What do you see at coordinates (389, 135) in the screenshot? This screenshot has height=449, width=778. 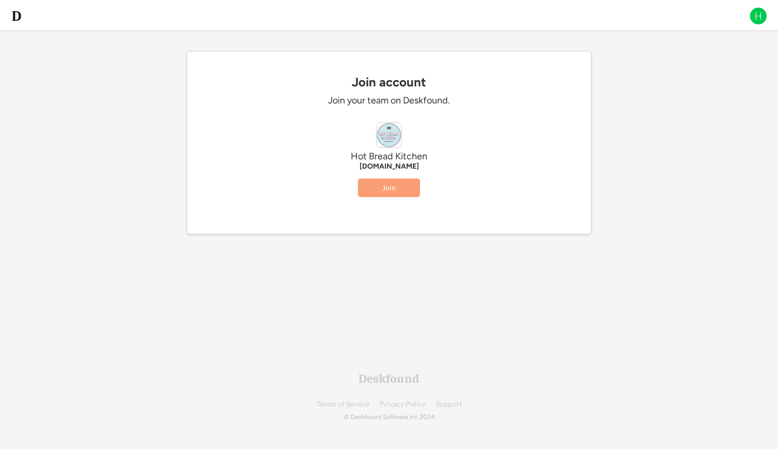 I see `img: hotbreadkitchen.org` at bounding box center [389, 135].